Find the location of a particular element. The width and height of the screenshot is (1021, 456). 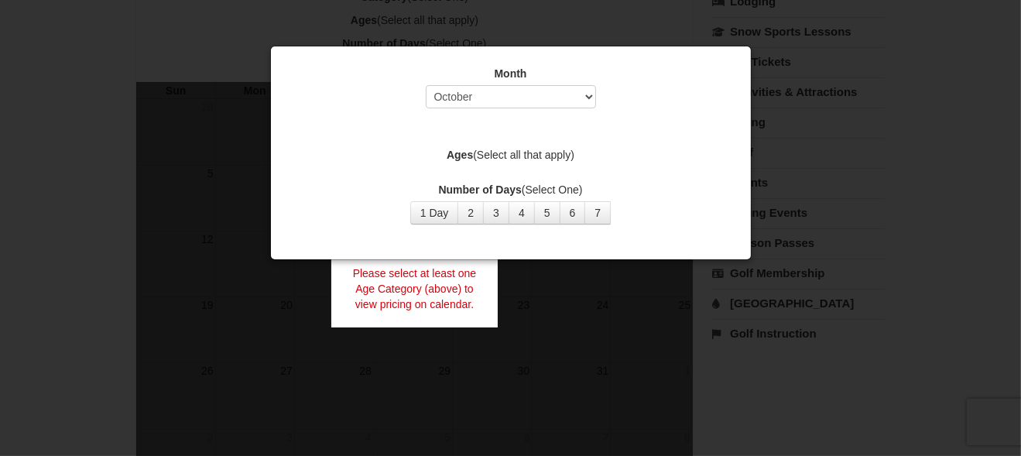

button: 4 is located at coordinates (522, 213).